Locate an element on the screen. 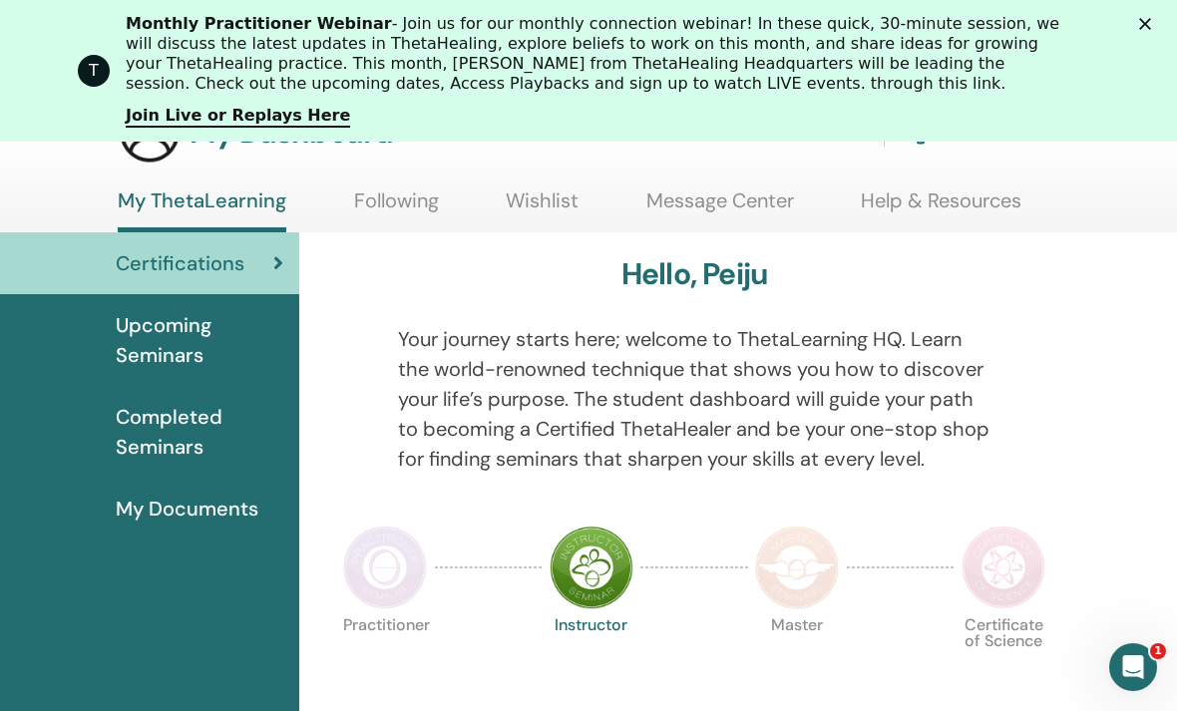  img: Practitioner is located at coordinates (385, 568).